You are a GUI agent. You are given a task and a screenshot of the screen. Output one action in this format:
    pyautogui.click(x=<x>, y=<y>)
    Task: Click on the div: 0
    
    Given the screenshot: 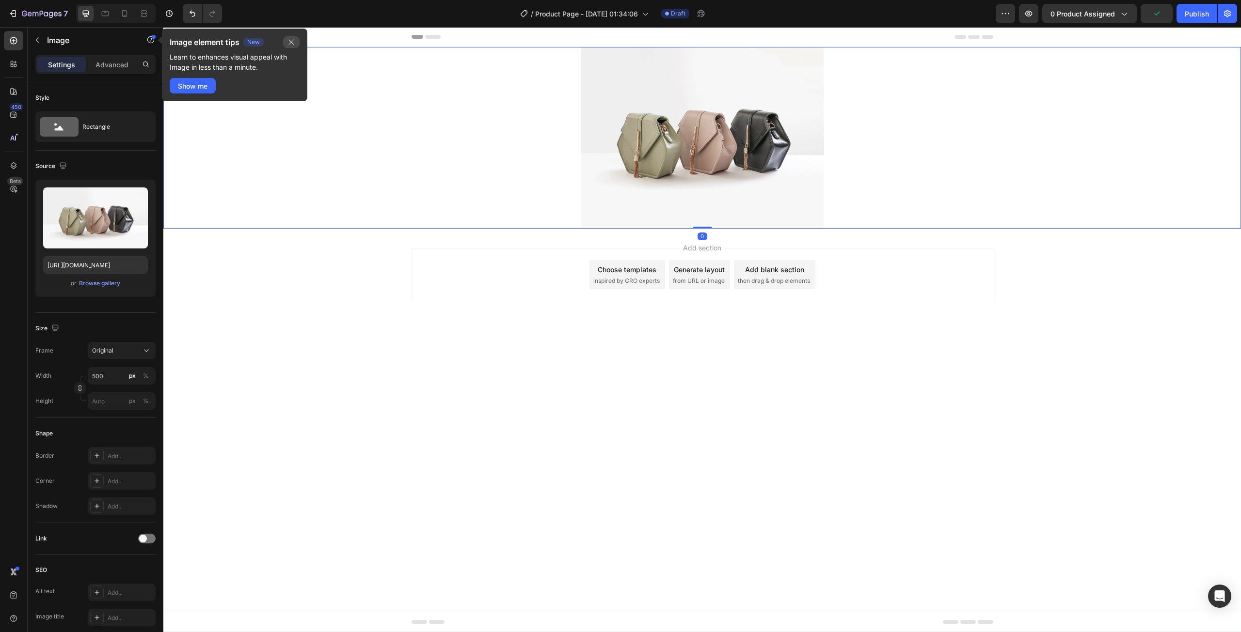 What is the action you would take?
    pyautogui.click(x=539, y=209)
    